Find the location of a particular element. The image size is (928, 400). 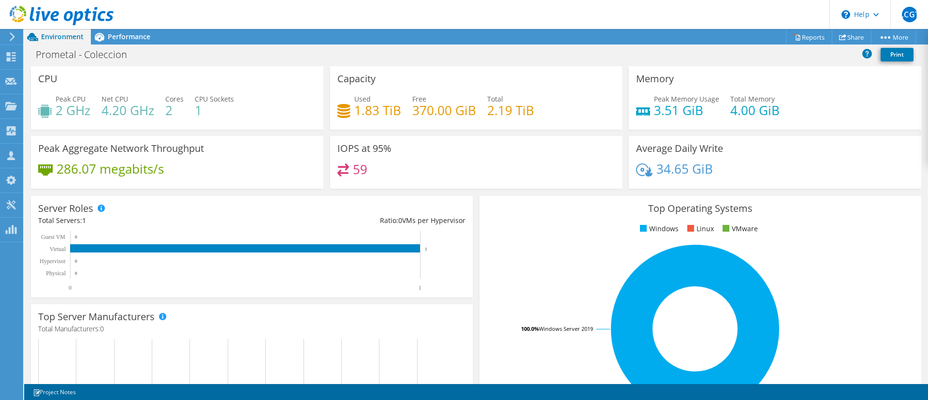

h3: Memory is located at coordinates (655, 79).